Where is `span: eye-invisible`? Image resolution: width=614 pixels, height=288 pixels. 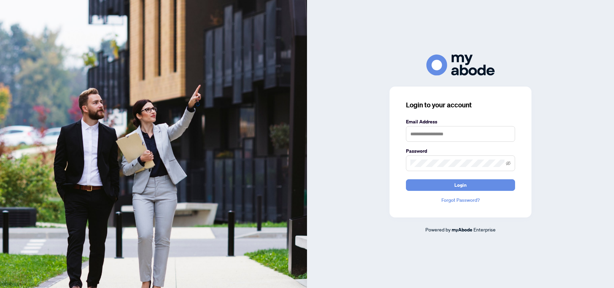
span: eye-invisible is located at coordinates (508, 163).